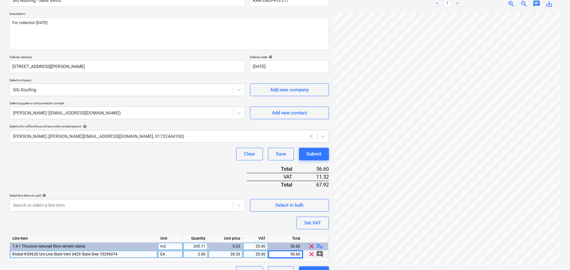 The image size is (570, 270). I want to click on div: Select who will be the purchase order contact person, so click(169, 126).